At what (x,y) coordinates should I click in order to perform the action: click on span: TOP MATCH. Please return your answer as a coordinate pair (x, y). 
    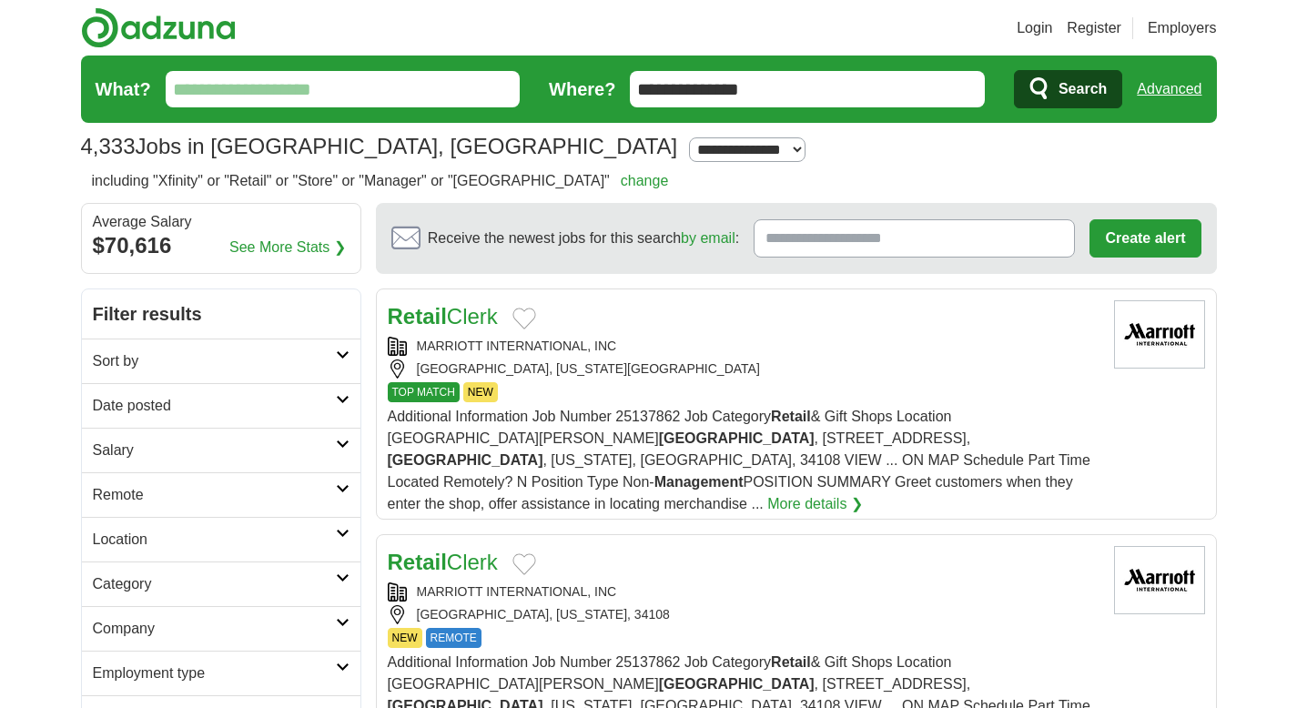
    Looking at the image, I should click on (423, 392).